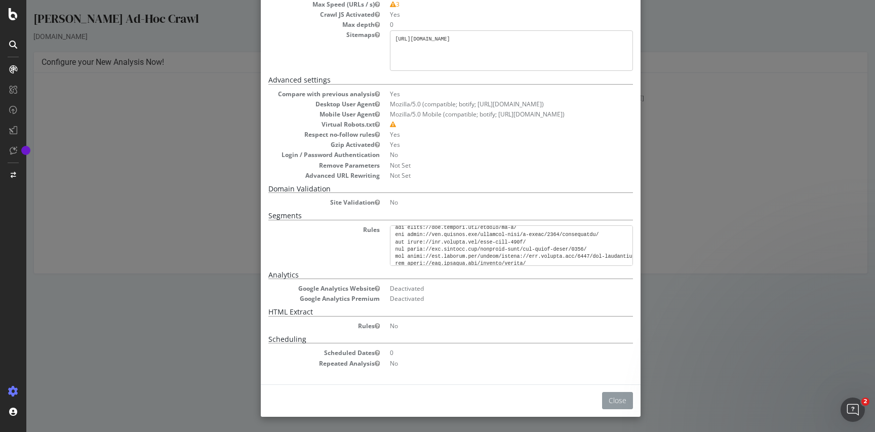 The image size is (875, 432). Describe the element at coordinates (298, 298) in the screenshot. I see `dt: Google Analytics Premium` at that location.